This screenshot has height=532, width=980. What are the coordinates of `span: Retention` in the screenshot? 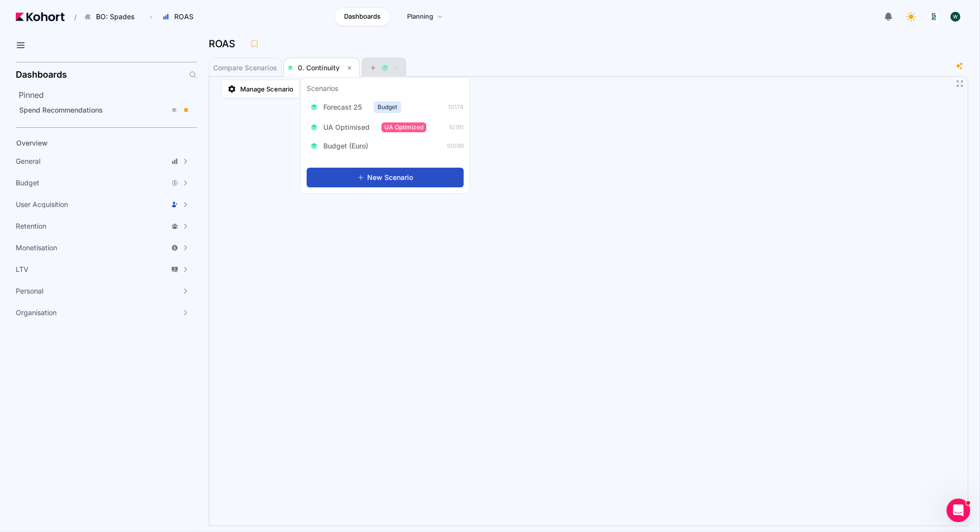 It's located at (31, 226).